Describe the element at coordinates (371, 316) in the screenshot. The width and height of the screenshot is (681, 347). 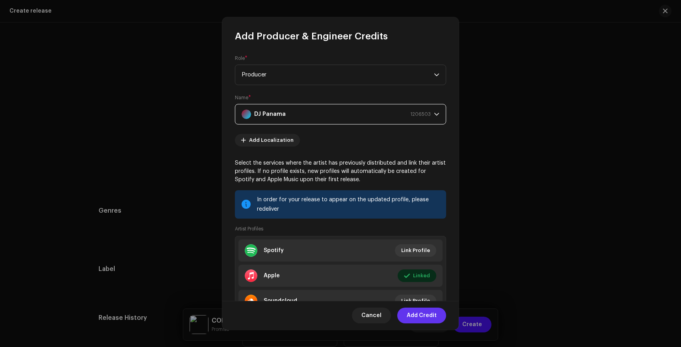
I see `button: Cancel` at that location.